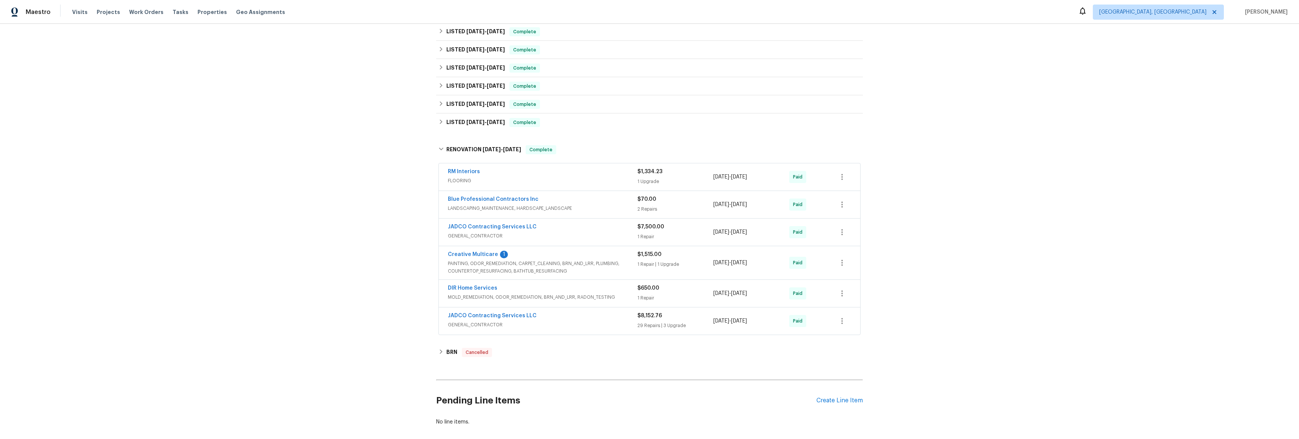 This screenshot has height=439, width=1299. Describe the element at coordinates (649, 288) in the screenshot. I see `span: $650.00` at that location.